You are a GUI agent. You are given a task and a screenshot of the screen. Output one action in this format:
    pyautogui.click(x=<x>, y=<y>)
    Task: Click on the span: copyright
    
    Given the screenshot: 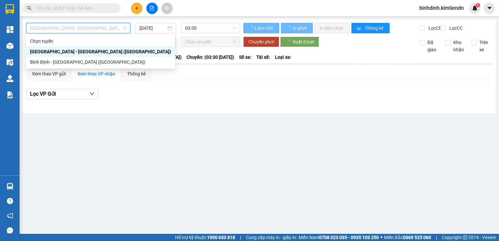 What is the action you would take?
    pyautogui.click(x=465, y=237)
    